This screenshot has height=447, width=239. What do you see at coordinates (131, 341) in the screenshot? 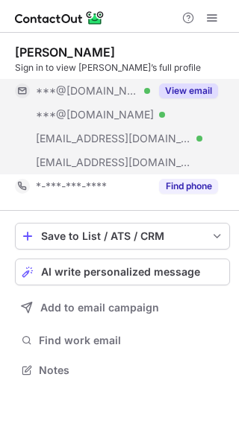
I see `span: Find work email` at bounding box center [131, 341].